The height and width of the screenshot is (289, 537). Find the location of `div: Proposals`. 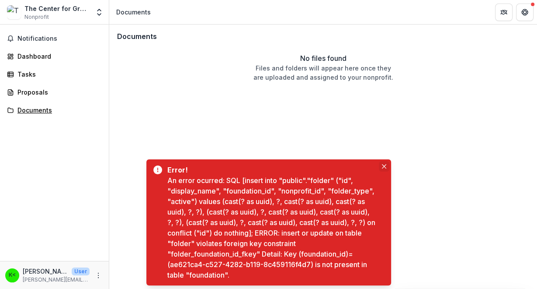

div: Proposals is located at coordinates (58, 92).